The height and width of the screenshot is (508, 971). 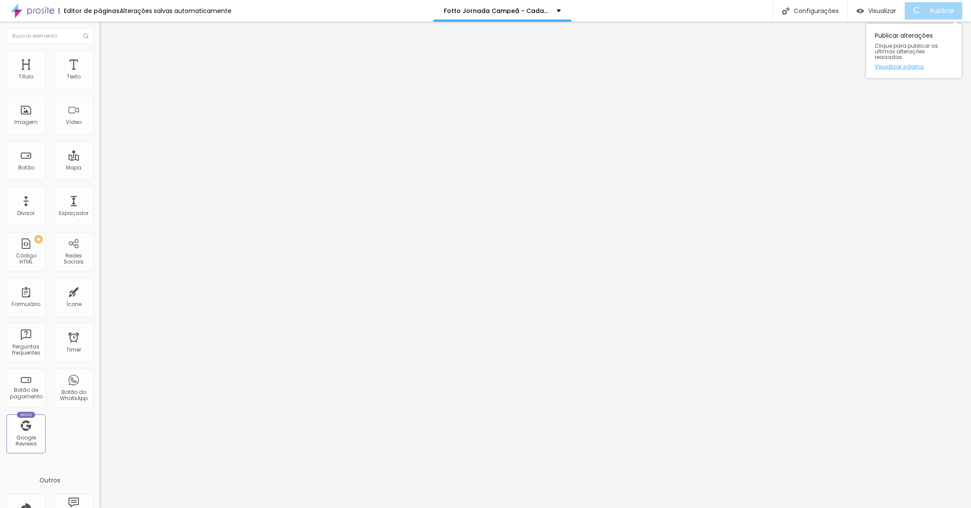 I want to click on p: Fotto Jornada Campeã - Cadastro, so click(x=497, y=11).